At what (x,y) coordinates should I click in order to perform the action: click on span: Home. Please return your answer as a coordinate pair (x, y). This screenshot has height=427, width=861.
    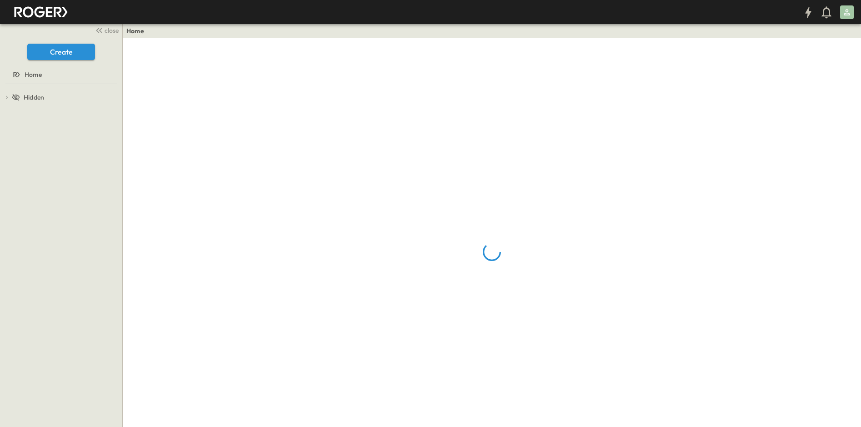
    Looking at the image, I should click on (33, 75).